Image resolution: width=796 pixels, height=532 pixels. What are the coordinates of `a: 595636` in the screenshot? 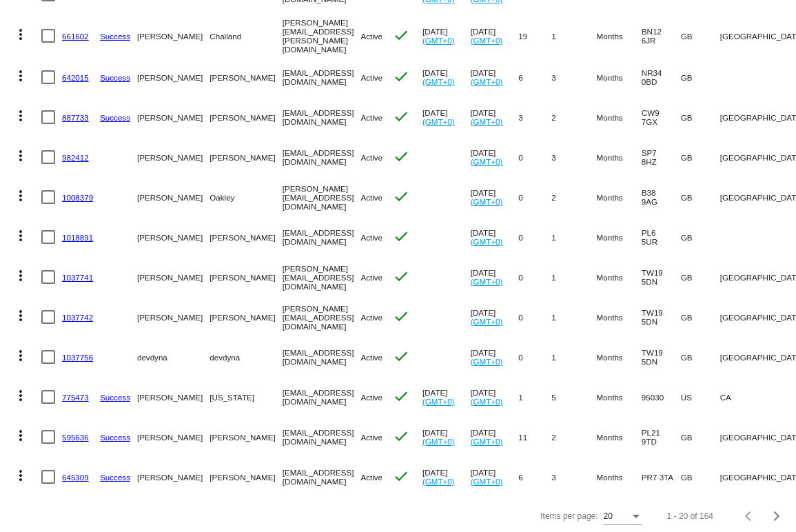 It's located at (75, 437).